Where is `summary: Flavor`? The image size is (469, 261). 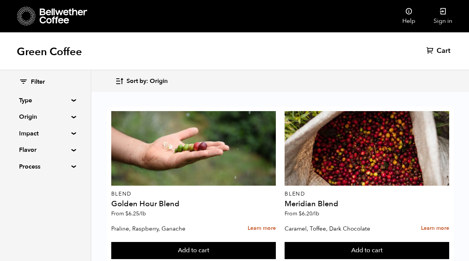
summary: Flavor is located at coordinates (45, 150).